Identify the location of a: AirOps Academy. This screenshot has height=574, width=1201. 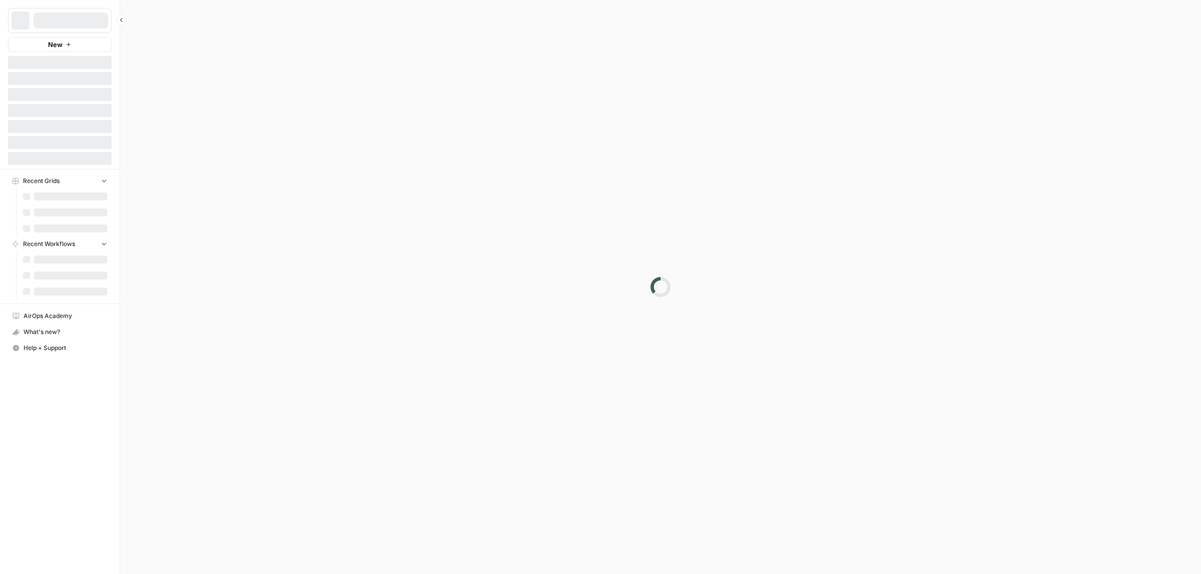
(60, 316).